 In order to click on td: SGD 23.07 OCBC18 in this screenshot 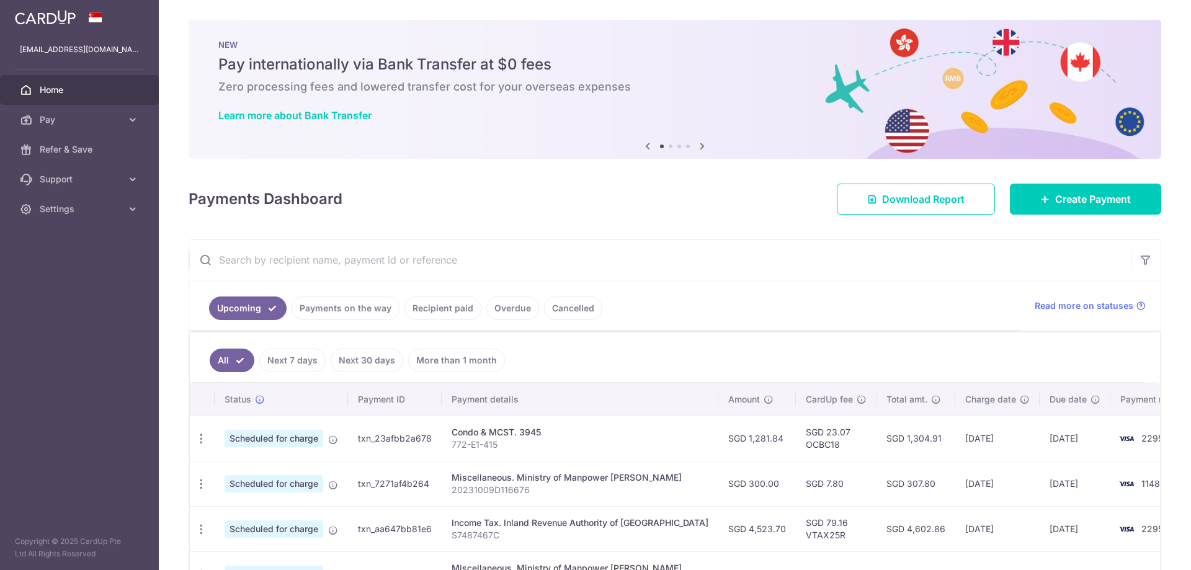, I will do `click(836, 438)`.